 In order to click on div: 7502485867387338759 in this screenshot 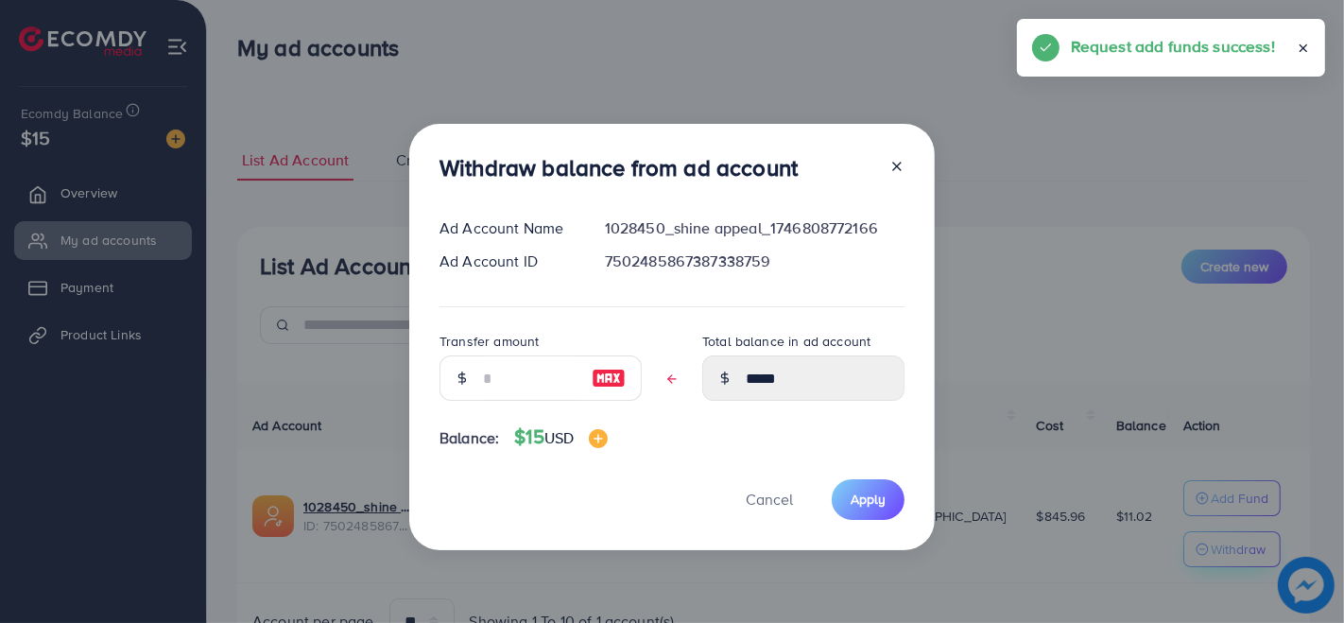, I will do `click(754, 261)`.